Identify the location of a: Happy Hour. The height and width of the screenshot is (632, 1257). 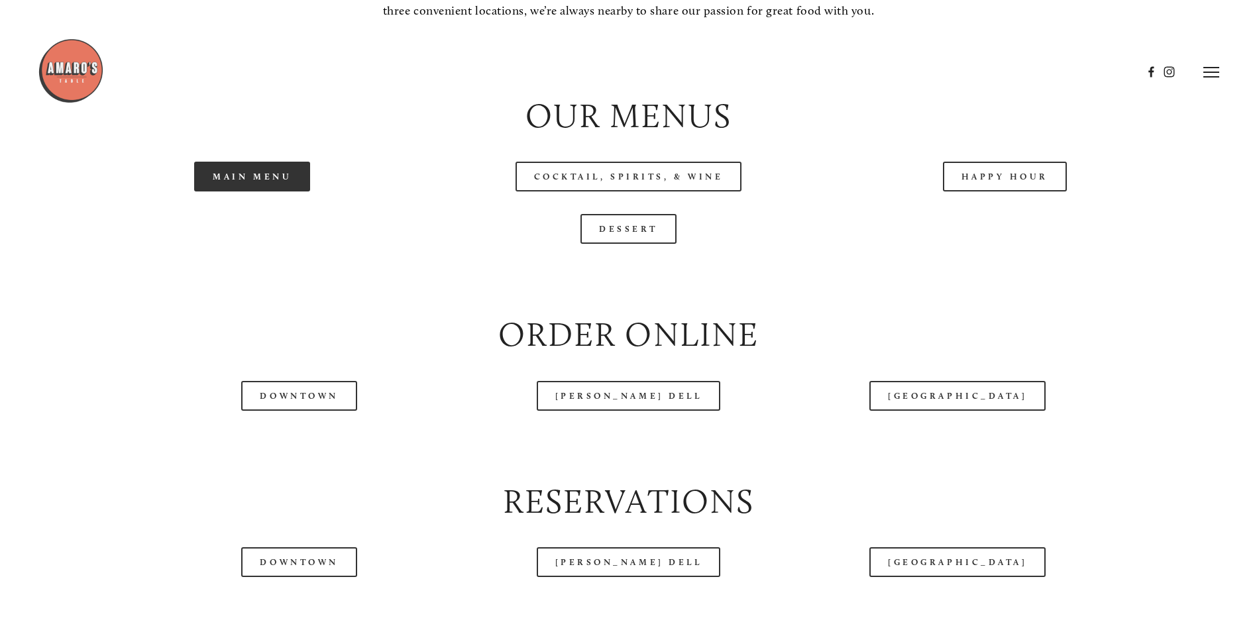
(1005, 176).